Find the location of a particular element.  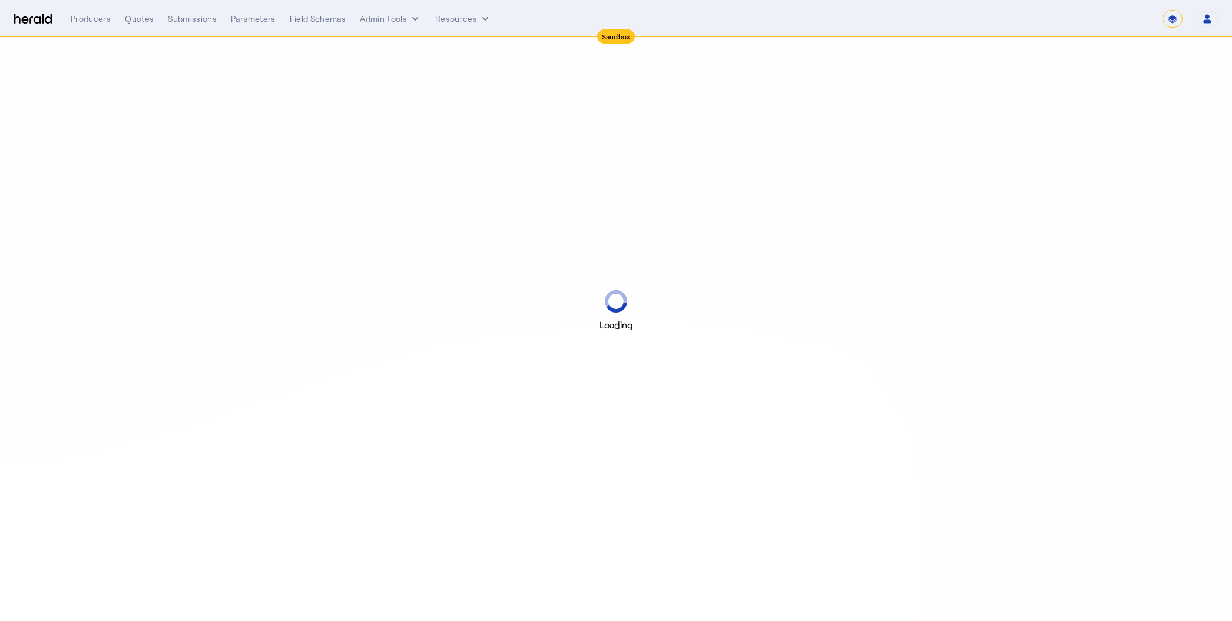

div: Field Schemas is located at coordinates (318, 19).